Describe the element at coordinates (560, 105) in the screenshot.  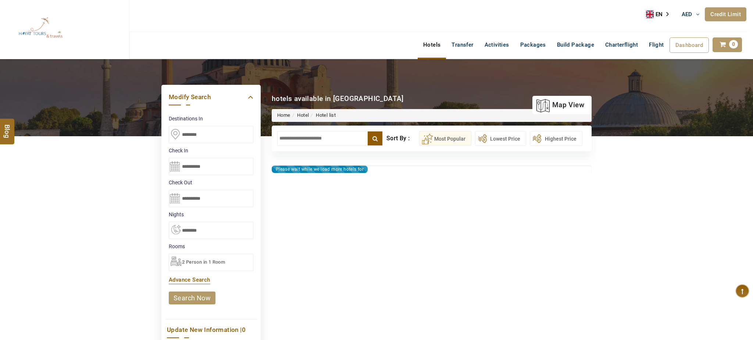
I see `a: map view` at that location.